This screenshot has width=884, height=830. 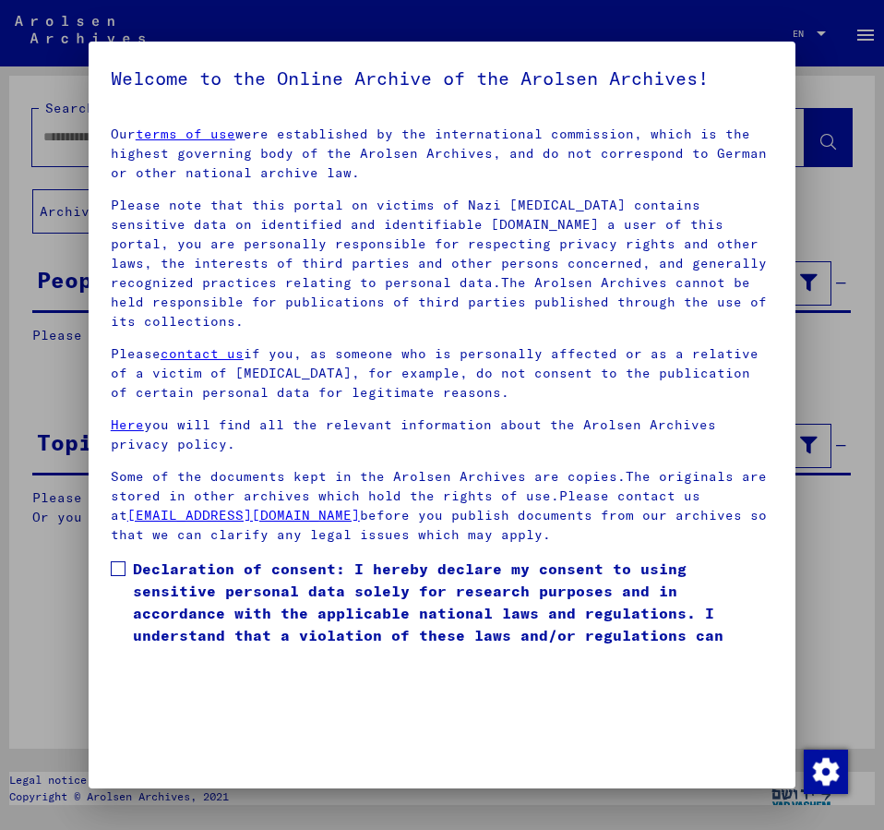 I want to click on p: Some of the documents kept in the Arolsen Archives are copies.The originals are stored in other a..., so click(x=442, y=506).